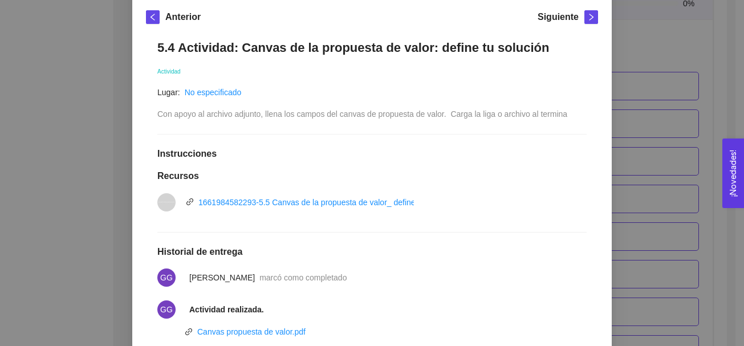 The width and height of the screenshot is (744, 346). What do you see at coordinates (251, 332) in the screenshot?
I see `a: Canvas propuesta de valor.pdf` at bounding box center [251, 332].